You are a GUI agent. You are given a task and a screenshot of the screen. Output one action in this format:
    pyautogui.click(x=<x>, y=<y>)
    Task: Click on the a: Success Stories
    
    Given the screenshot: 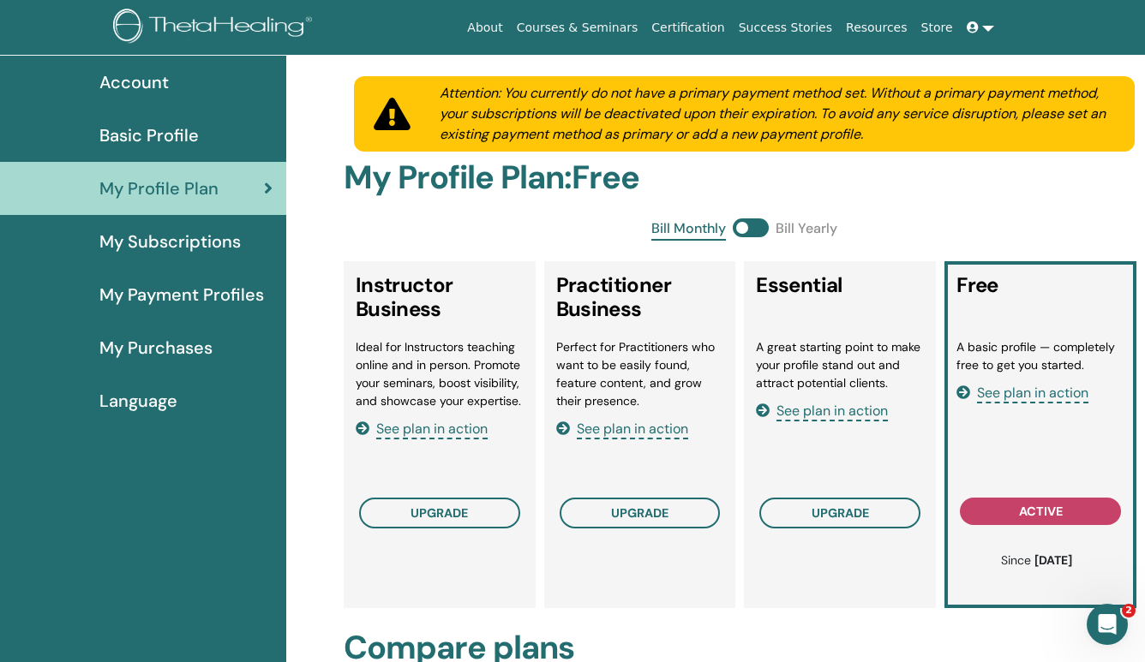 What is the action you would take?
    pyautogui.click(x=785, y=27)
    